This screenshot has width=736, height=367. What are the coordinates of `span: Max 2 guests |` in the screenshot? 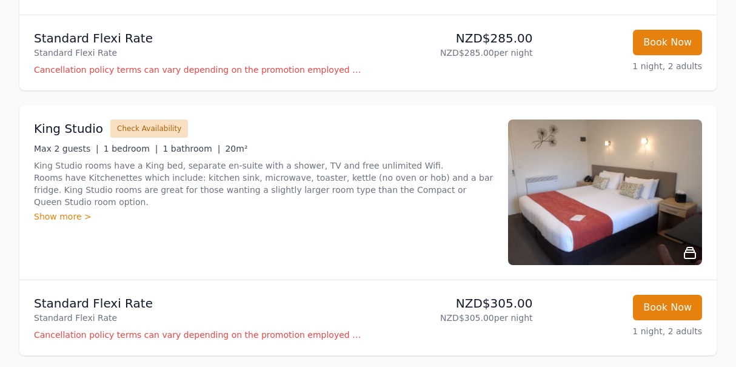 It's located at (66, 148).